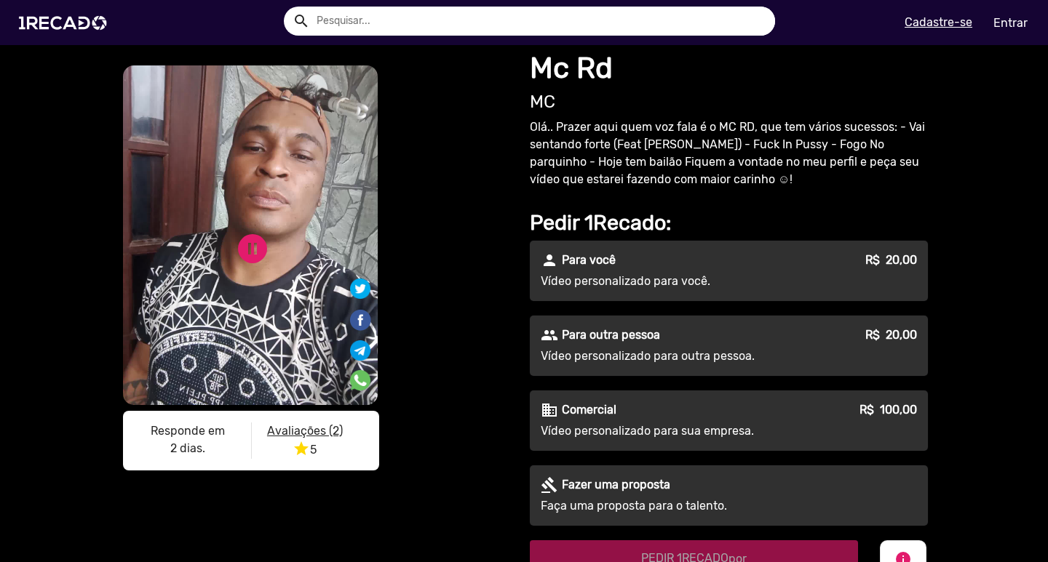 The width and height of the screenshot is (1048, 562). Describe the element at coordinates (300, 20) in the screenshot. I see `button: Example home icon` at that location.